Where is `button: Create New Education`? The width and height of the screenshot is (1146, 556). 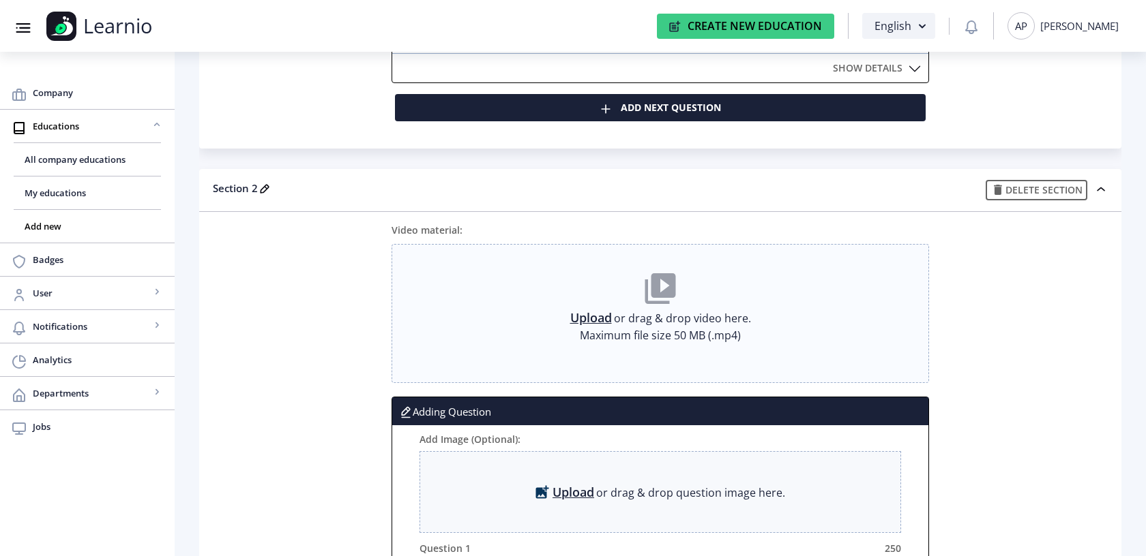 button: Create New Education is located at coordinates (745, 26).